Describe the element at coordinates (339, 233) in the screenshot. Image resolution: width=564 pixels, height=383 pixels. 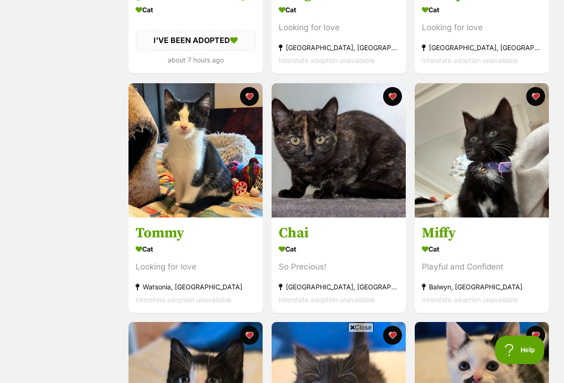
I see `h3: Chai` at that location.